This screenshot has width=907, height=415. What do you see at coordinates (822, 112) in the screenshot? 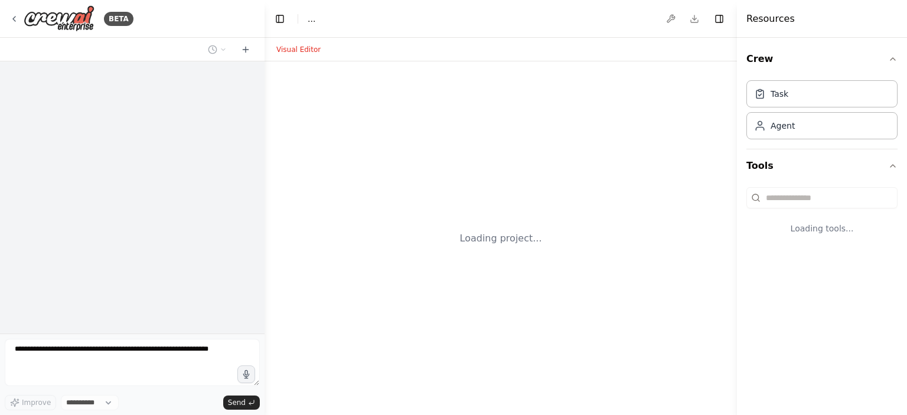
I see `div: Crew` at bounding box center [822, 112].